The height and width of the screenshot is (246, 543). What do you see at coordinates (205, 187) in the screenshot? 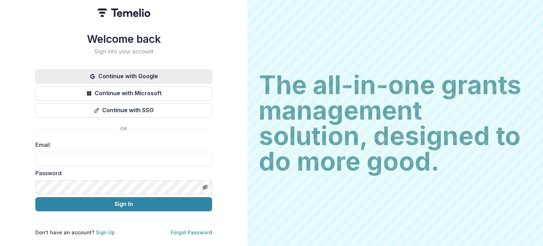
I see `button: Toggle password visibility` at bounding box center [205, 187].